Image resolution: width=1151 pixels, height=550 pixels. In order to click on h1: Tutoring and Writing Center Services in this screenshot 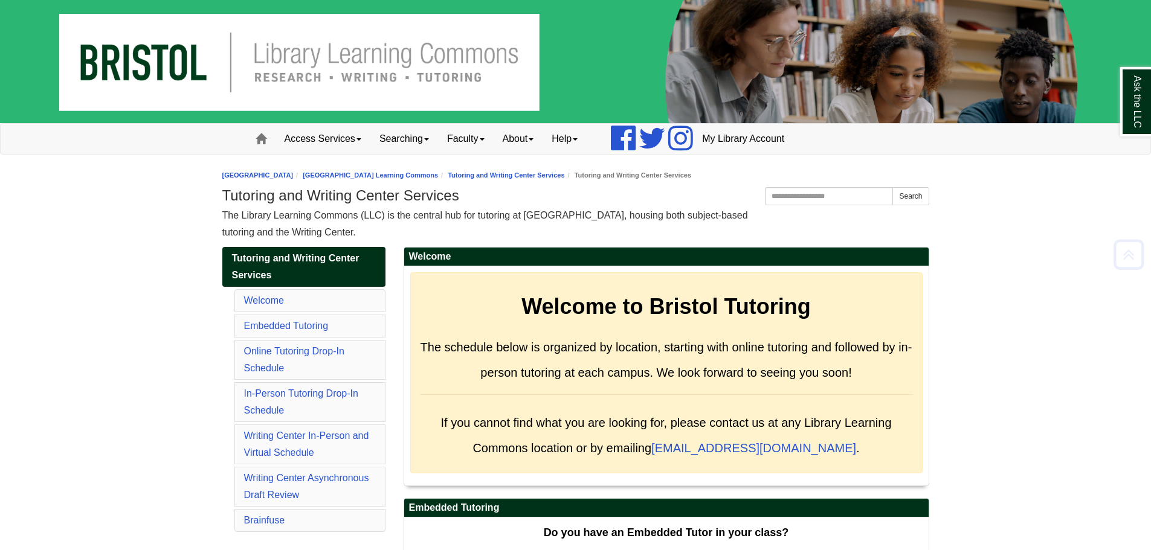, I will do `click(576, 196)`.